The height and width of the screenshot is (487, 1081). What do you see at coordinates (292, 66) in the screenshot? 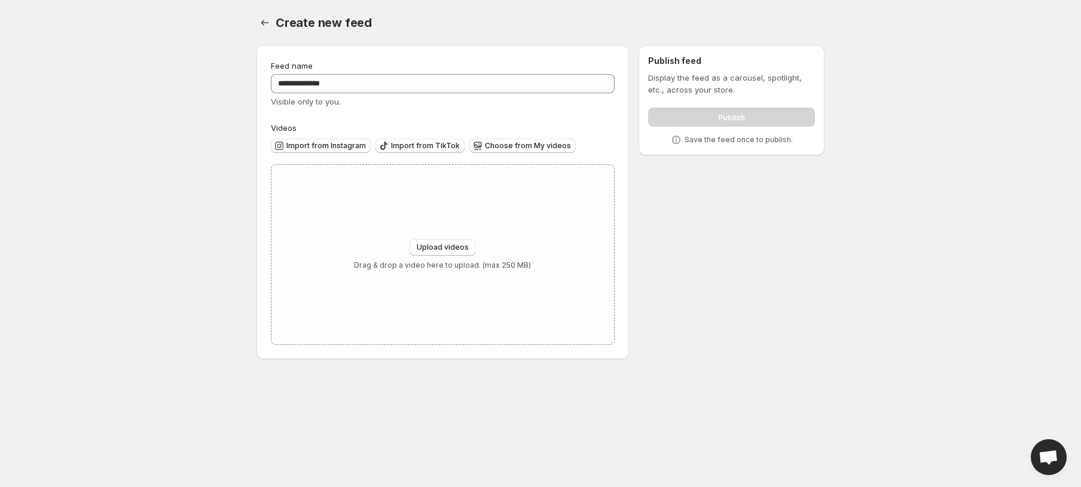
I see `span: Feed name` at bounding box center [292, 66].